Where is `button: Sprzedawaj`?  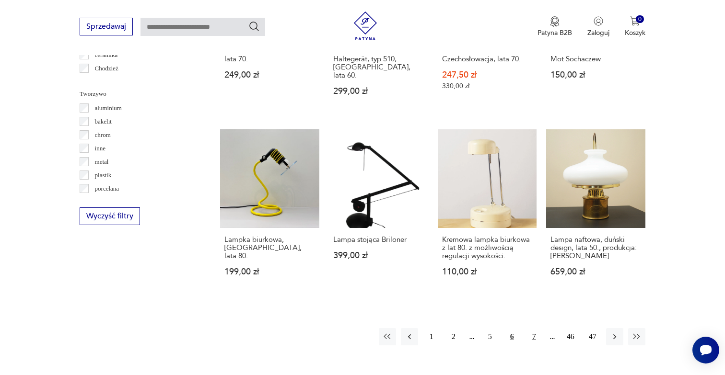 button: Sprzedawaj is located at coordinates (106, 26).